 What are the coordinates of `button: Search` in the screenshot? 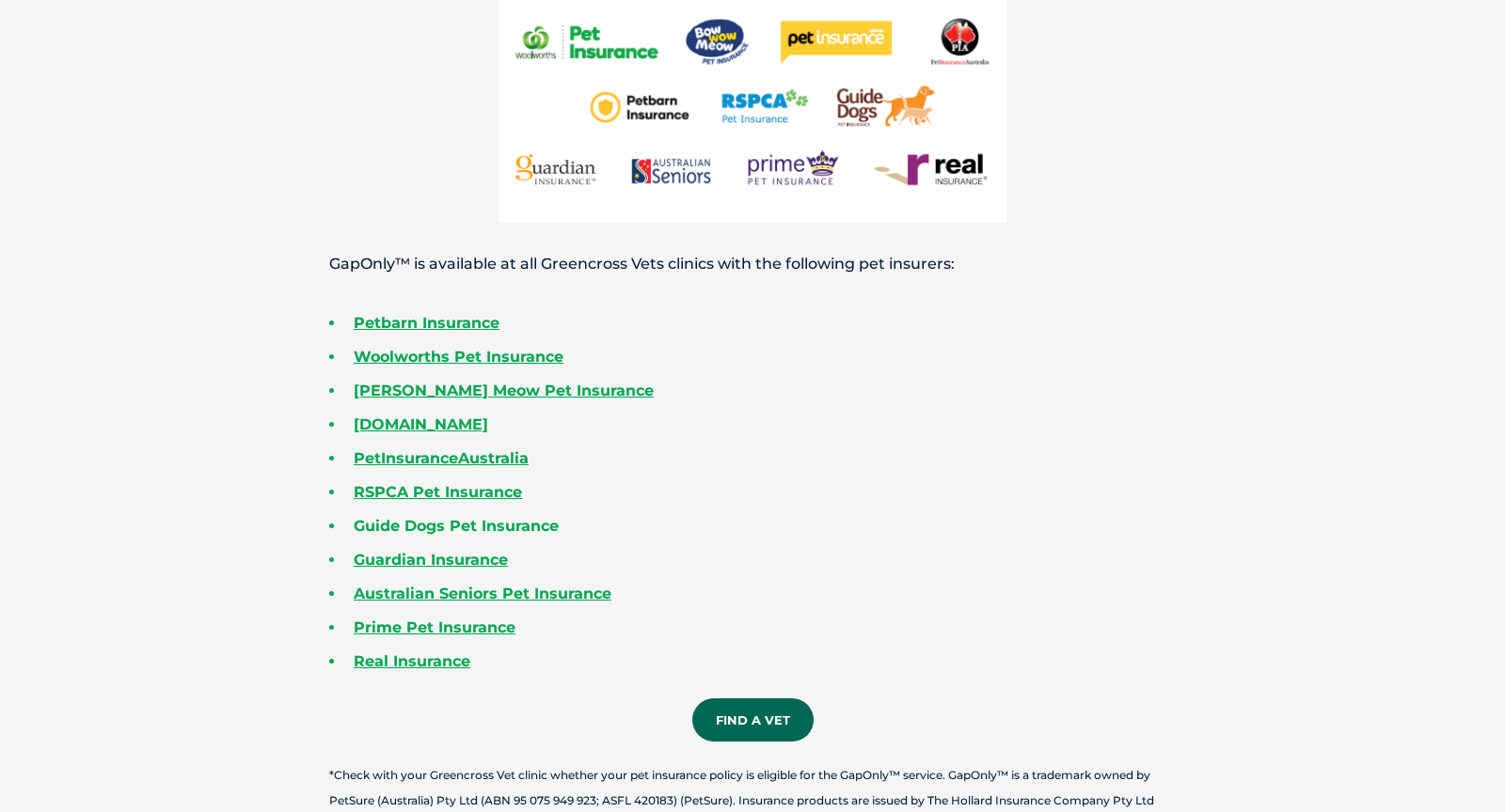 It's located at (1478, 95).